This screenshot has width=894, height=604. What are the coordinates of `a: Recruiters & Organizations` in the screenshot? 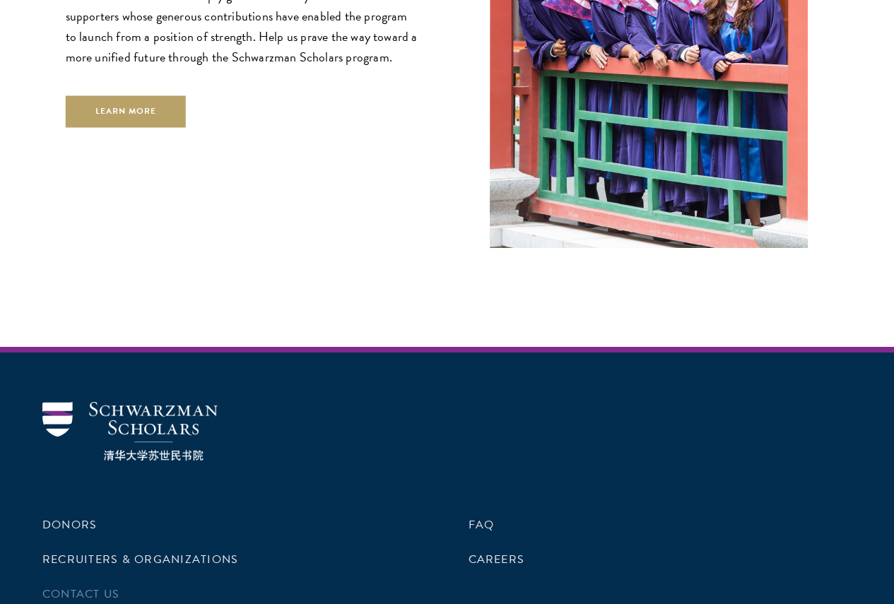 It's located at (140, 560).